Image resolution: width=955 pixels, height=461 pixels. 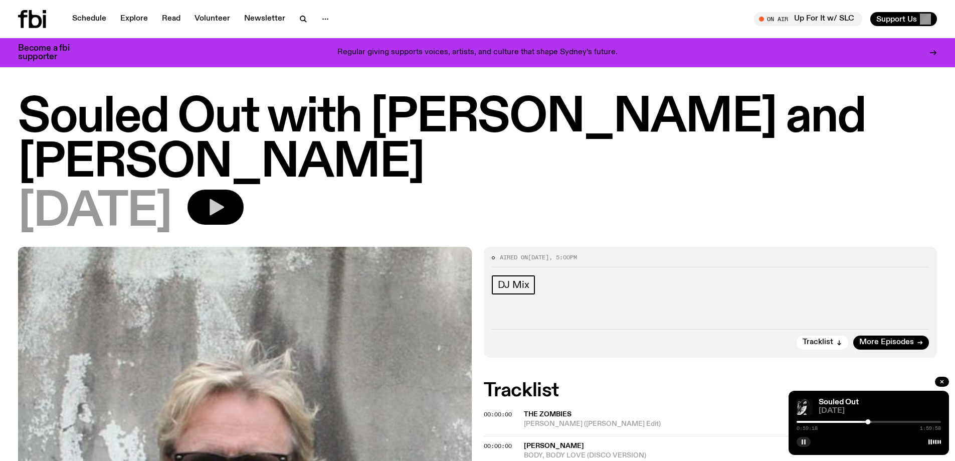 I want to click on a: DJ Mix, so click(x=513, y=285).